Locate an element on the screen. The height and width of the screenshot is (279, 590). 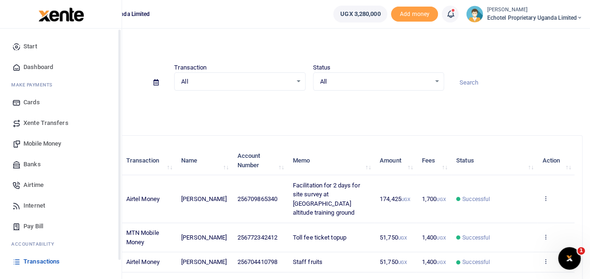
span: Start is located at coordinates (30, 46).